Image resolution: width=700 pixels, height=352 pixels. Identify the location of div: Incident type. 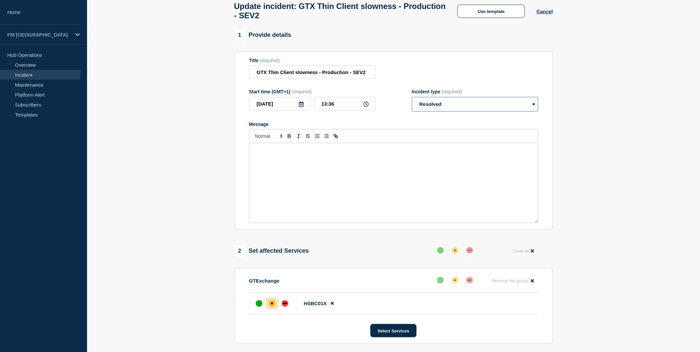
(475, 92).